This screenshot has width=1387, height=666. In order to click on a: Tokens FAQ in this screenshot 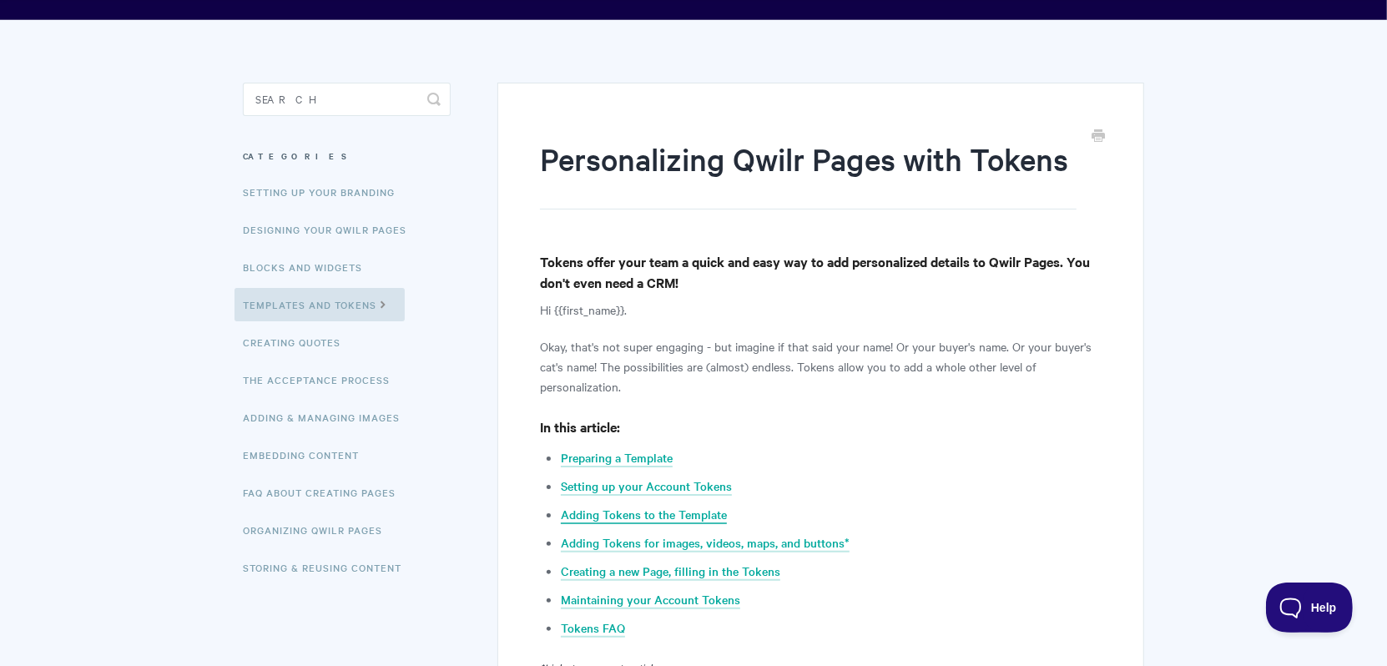, I will do `click(592, 628)`.